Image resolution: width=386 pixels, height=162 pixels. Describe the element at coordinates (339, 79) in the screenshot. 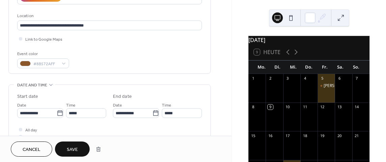

I see `div: 6` at that location.